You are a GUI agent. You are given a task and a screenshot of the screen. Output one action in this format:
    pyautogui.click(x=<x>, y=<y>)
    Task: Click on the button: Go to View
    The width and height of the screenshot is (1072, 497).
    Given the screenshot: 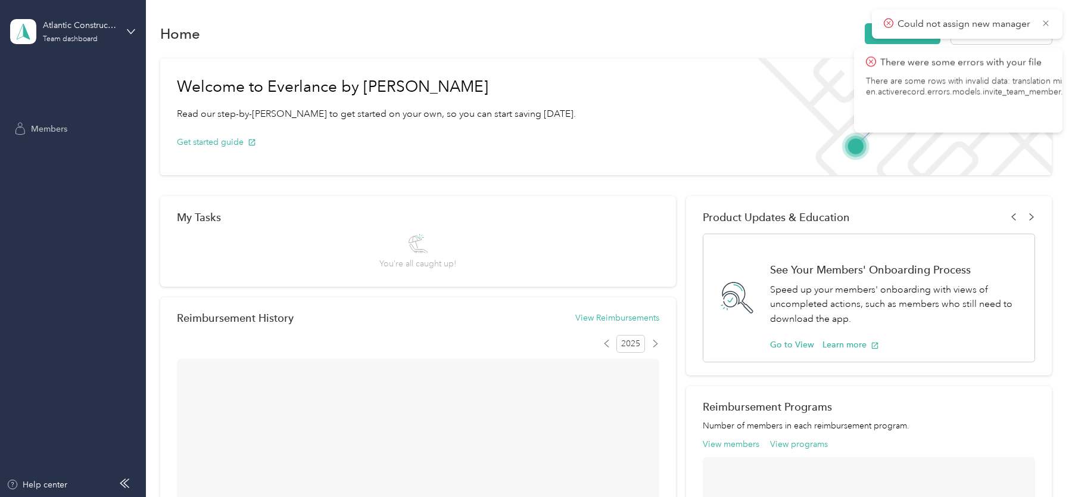 What is the action you would take?
    pyautogui.click(x=792, y=344)
    